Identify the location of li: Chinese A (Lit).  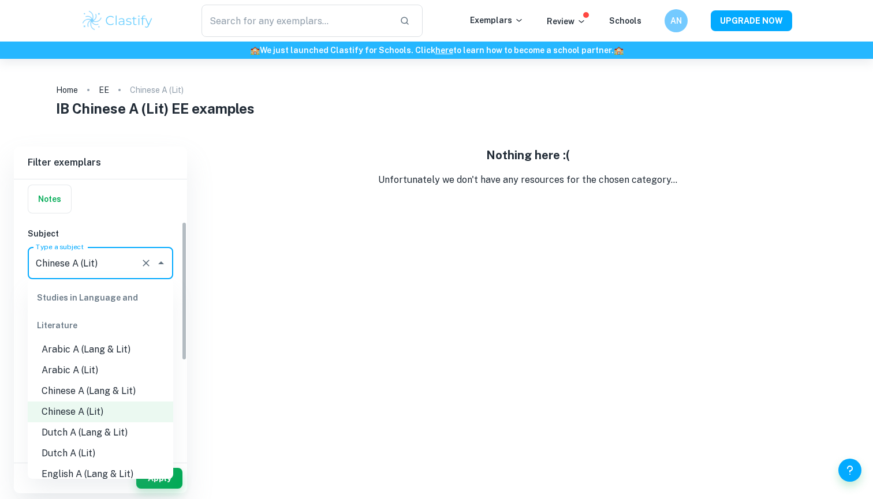
(100, 412).